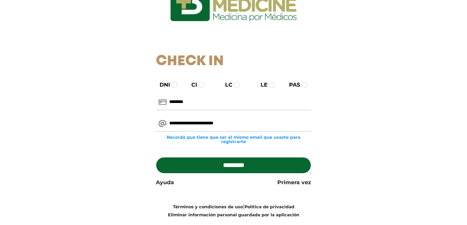 The image size is (467, 225). What do you see at coordinates (165, 183) in the screenshot?
I see `a: Ayuda` at bounding box center [165, 183].